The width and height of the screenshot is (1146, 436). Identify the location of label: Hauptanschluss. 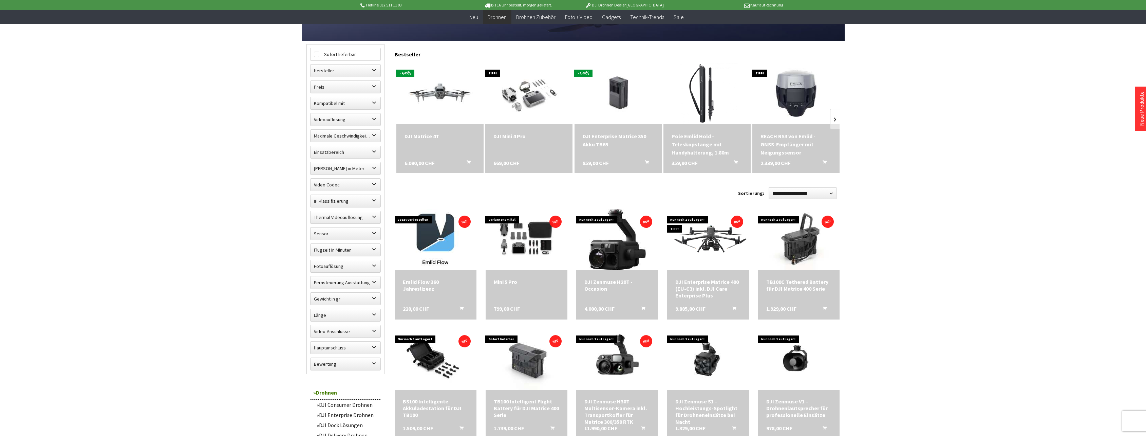
(345, 347).